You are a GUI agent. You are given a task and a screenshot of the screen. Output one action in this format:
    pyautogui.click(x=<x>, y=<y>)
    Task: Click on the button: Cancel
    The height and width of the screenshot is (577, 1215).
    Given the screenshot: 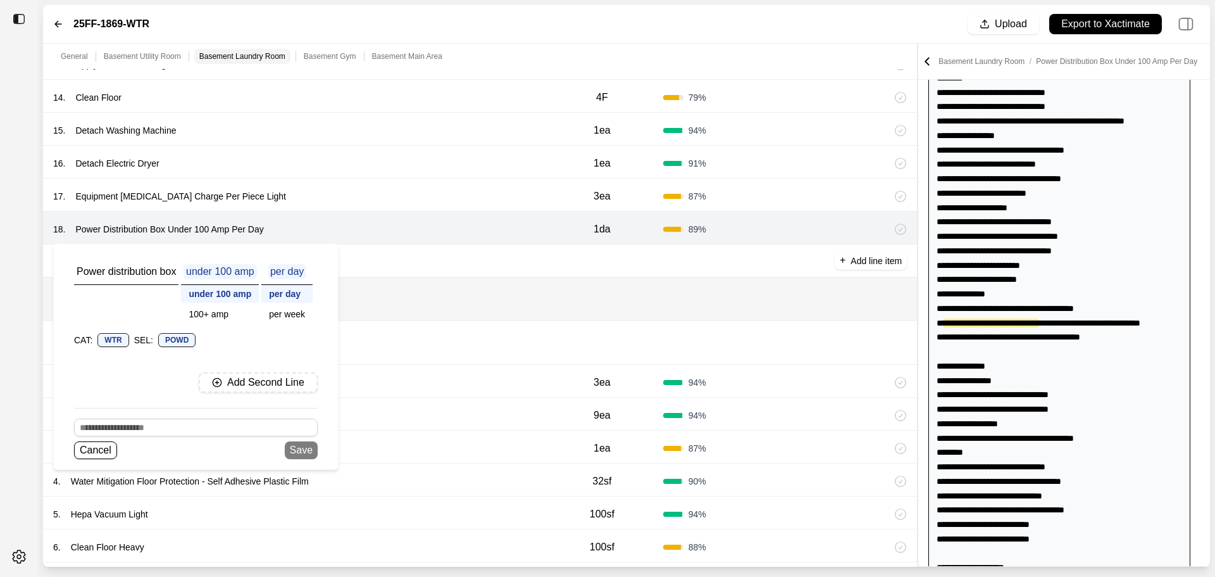 What is the action you would take?
    pyautogui.click(x=96, y=450)
    